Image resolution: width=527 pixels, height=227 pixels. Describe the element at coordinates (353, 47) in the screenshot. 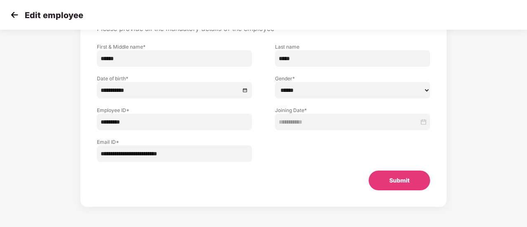

I see `label: Last name` at that location.